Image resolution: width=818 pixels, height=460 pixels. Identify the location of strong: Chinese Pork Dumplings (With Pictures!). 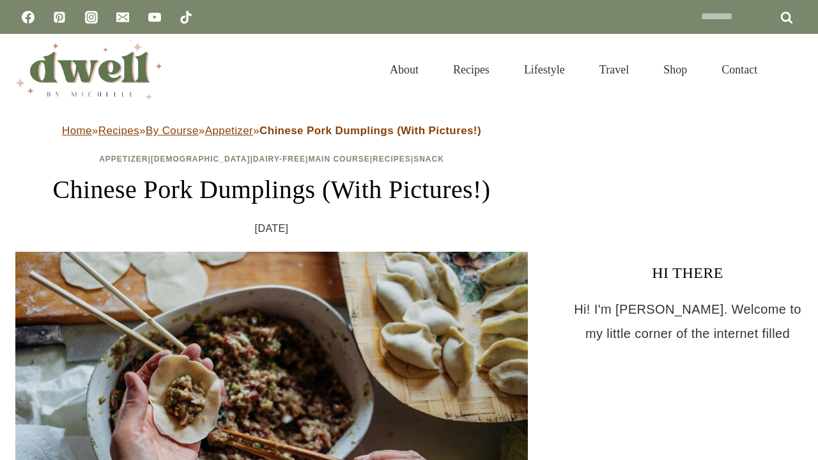
(370, 130).